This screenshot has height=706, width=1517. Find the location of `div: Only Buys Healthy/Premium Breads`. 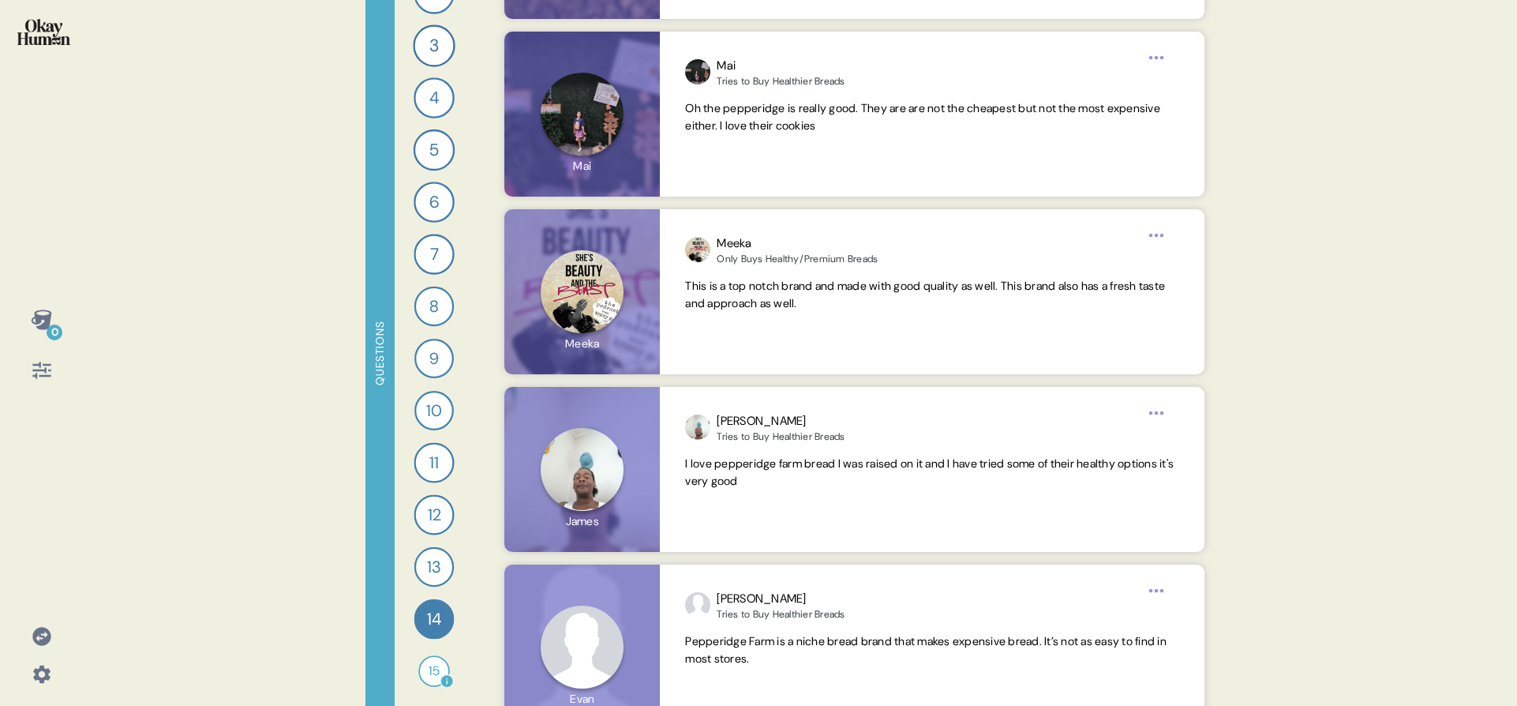

div: Only Buys Healthy/Premium Breads is located at coordinates (797, 259).